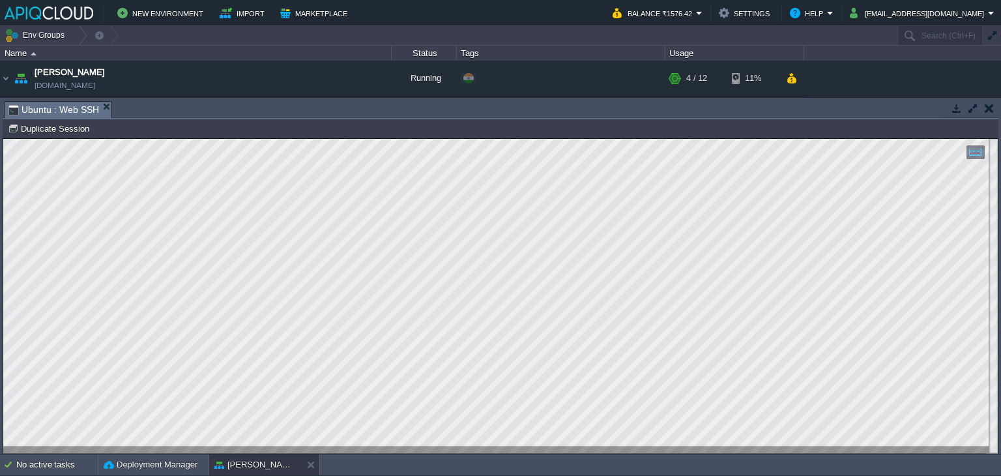 This screenshot has width=1001, height=476. Describe the element at coordinates (561, 53) in the screenshot. I see `div: Tags` at that location.